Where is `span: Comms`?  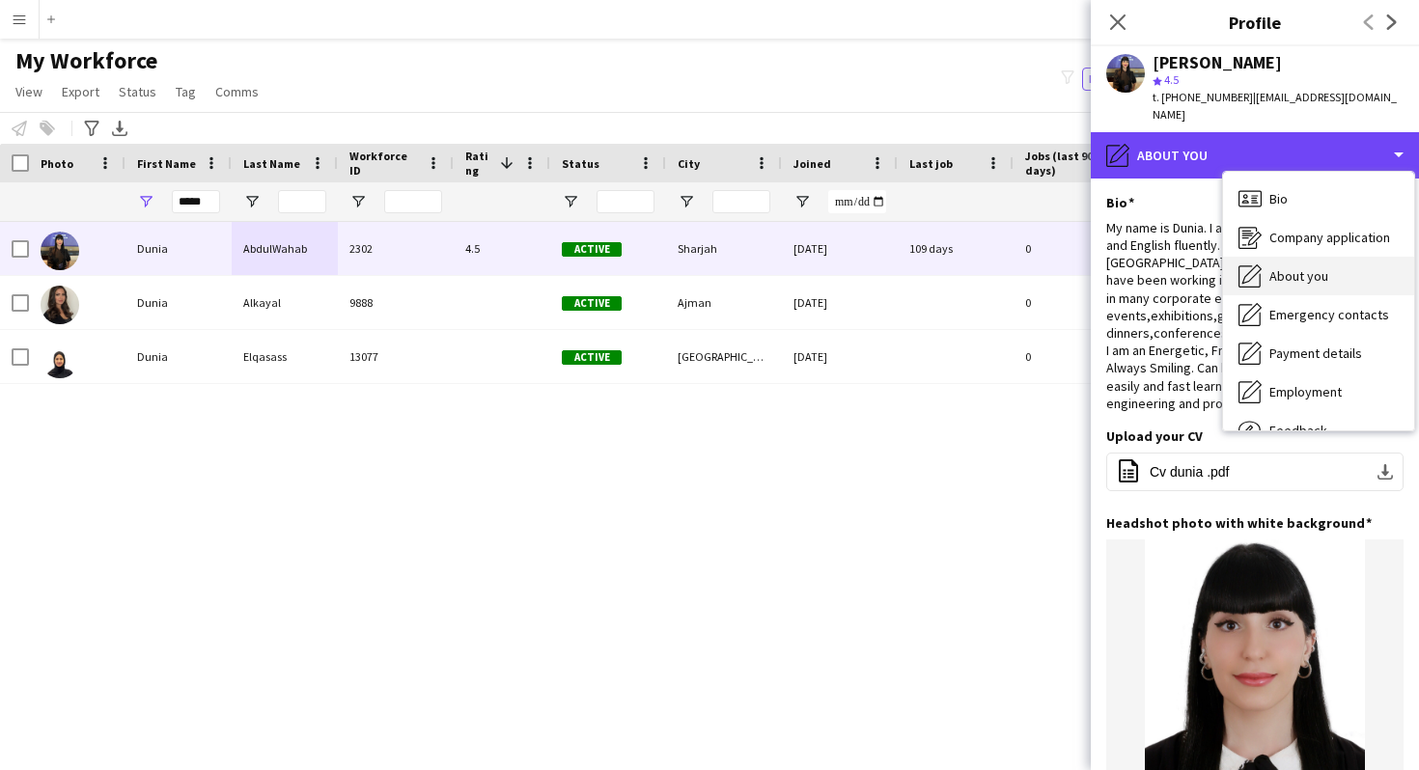
span: Comms is located at coordinates (237, 92).